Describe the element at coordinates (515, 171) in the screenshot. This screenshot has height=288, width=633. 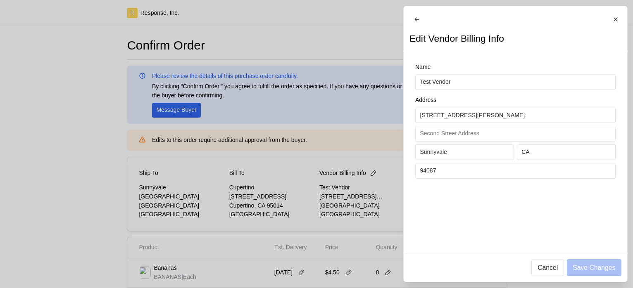
I see `input: ZIP` at that location.